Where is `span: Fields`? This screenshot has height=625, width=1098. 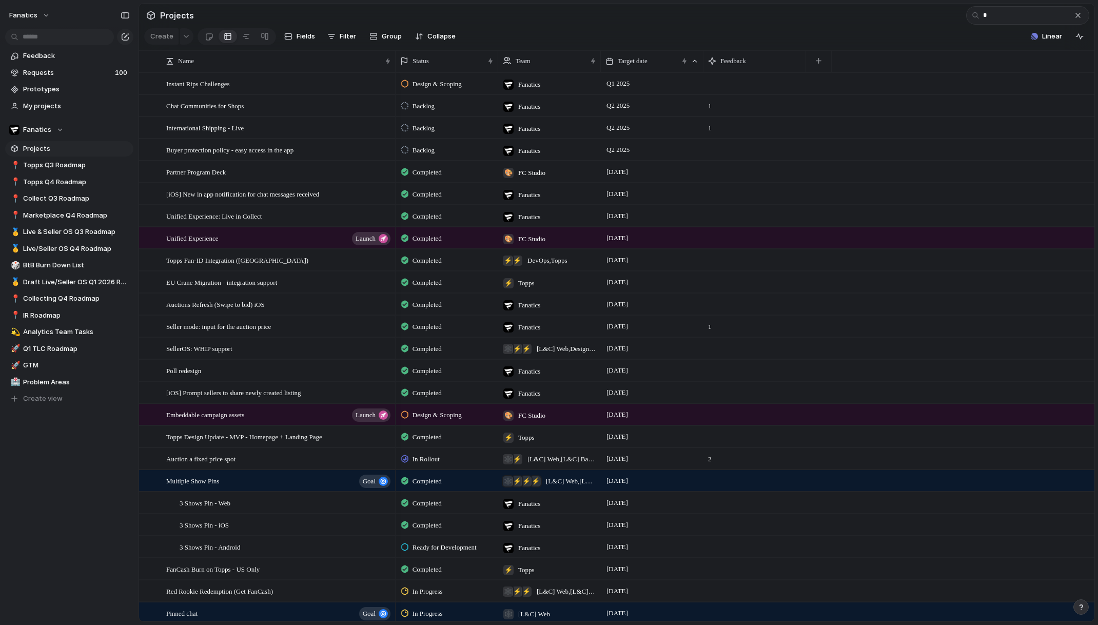
span: Fields is located at coordinates (306, 36).